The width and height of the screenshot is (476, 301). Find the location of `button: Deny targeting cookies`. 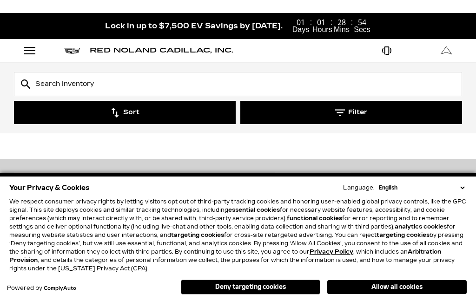

button: Deny targeting cookies is located at coordinates (251, 287).